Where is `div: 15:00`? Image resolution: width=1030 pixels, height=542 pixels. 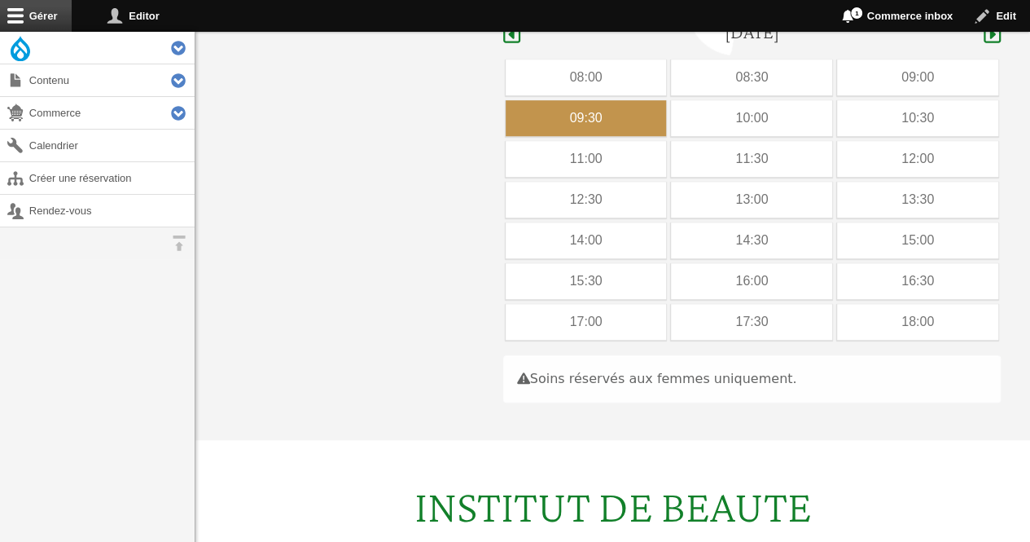 div: 15:00 is located at coordinates (918, 240).